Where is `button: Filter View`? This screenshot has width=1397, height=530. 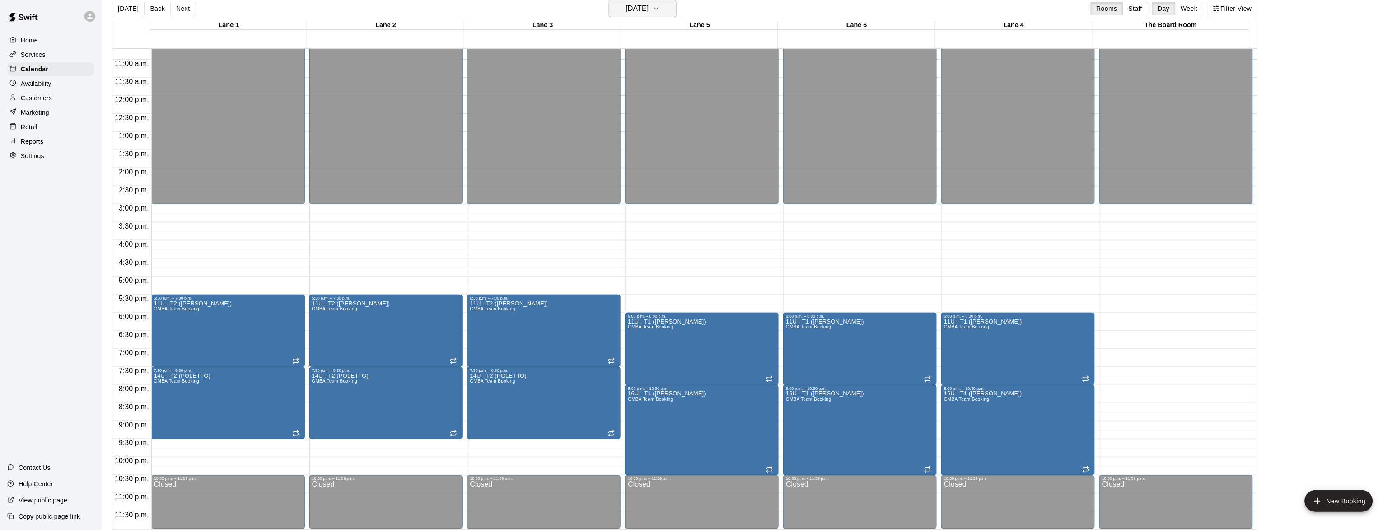 button: Filter View is located at coordinates (1233, 9).